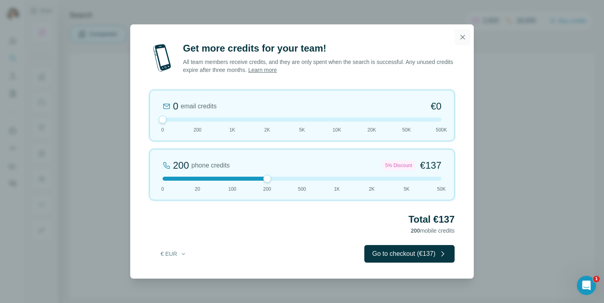 The image size is (604, 303). Describe the element at coordinates (173, 253) in the screenshot. I see `button: € EUR` at that location.